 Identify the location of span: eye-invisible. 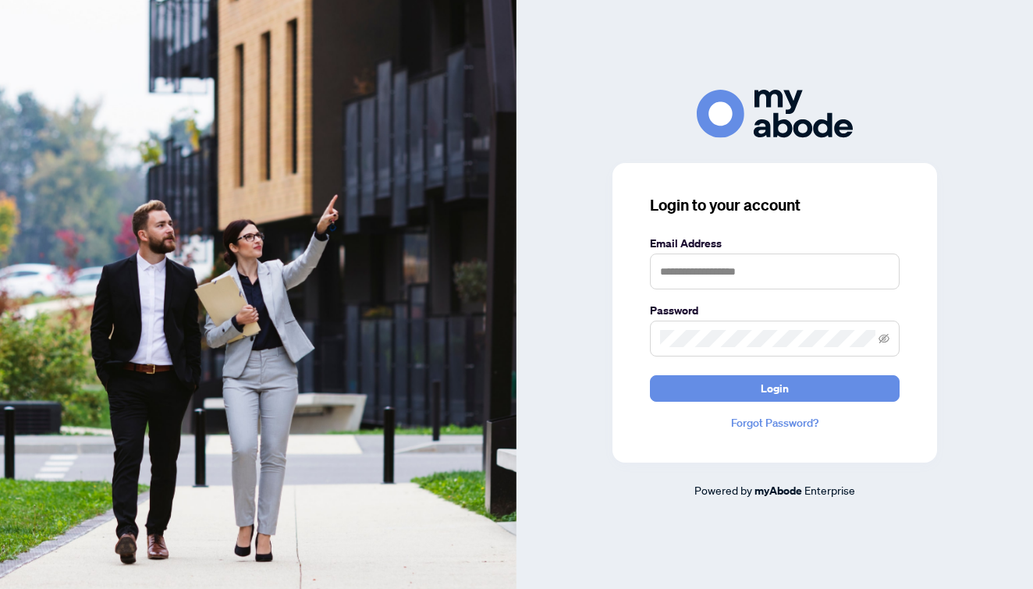
(884, 339).